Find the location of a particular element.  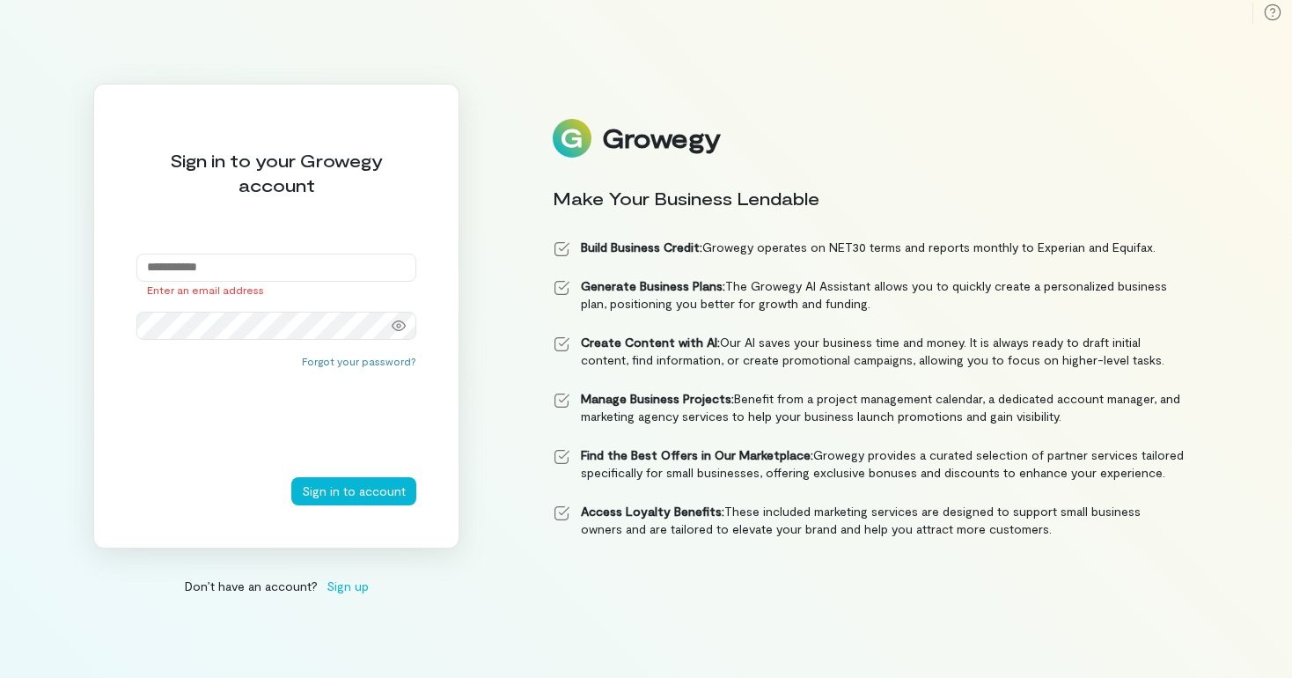

div: Don’t have an account? is located at coordinates (276, 585).